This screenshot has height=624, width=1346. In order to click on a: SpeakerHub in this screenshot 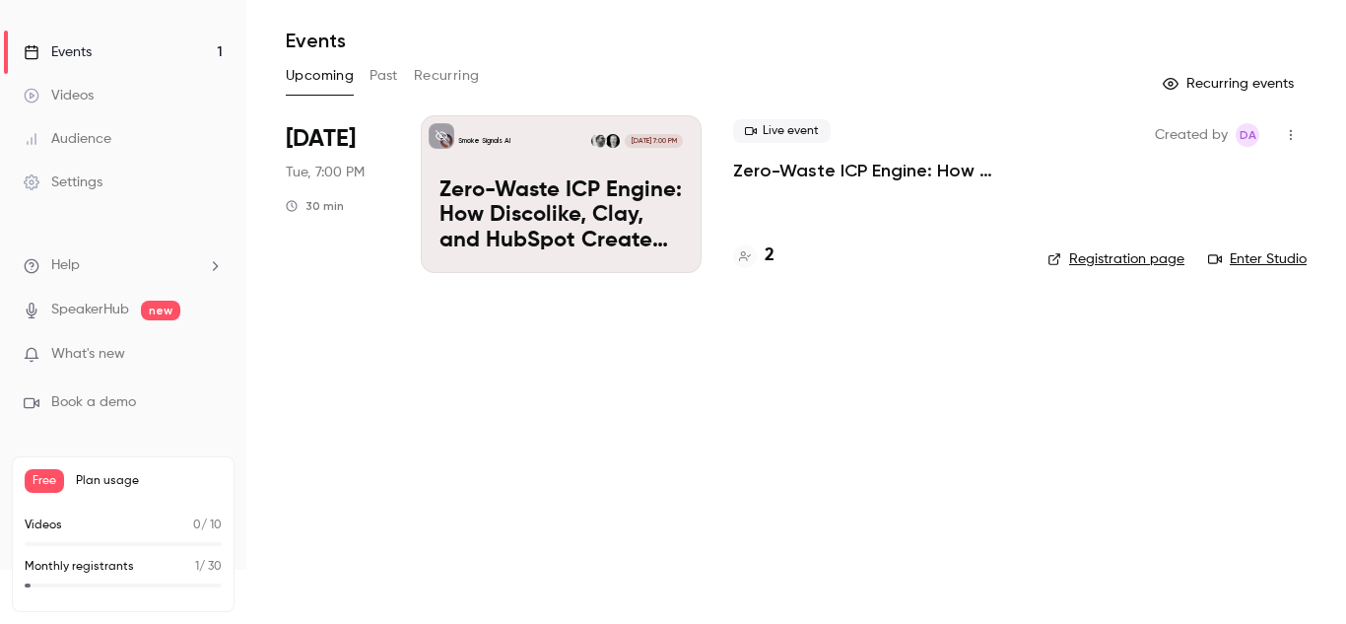, I will do `click(90, 310)`.